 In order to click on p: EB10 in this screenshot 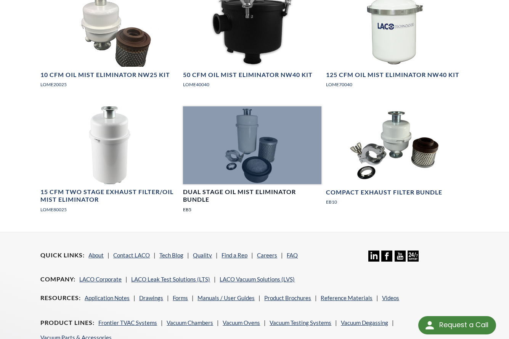, I will do `click(395, 202)`.